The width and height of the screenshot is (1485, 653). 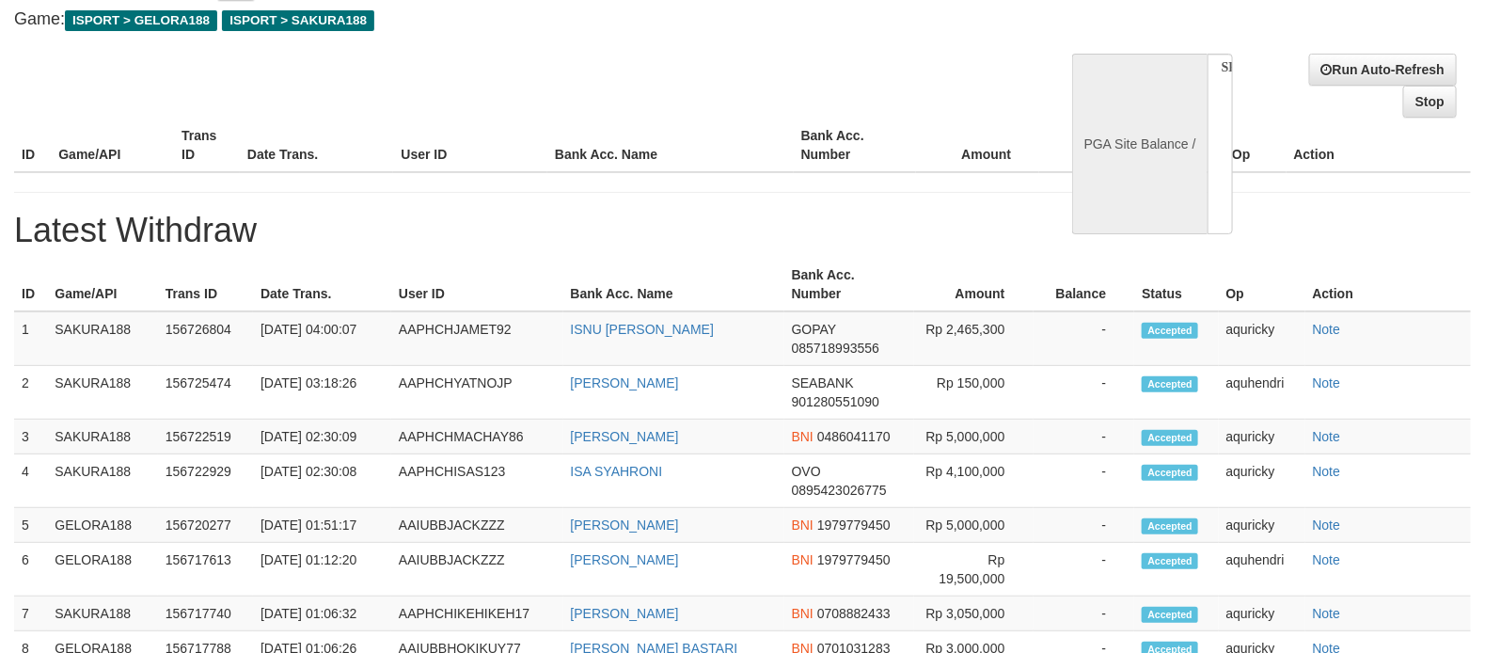 I want to click on td: Rp 150,000, so click(x=973, y=392).